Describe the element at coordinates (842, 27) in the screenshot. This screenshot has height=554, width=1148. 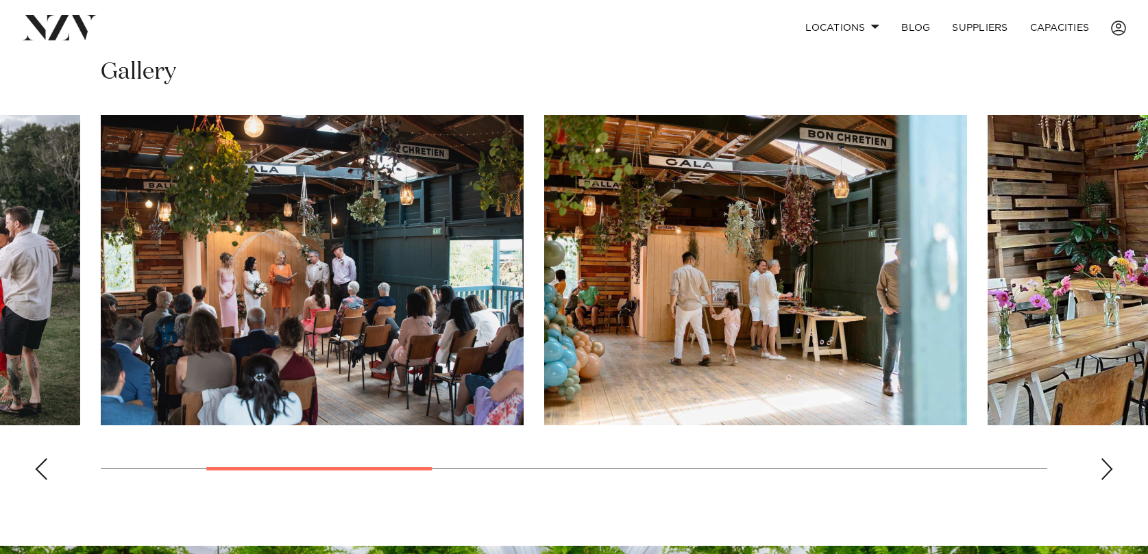
I see `a: Locations` at that location.